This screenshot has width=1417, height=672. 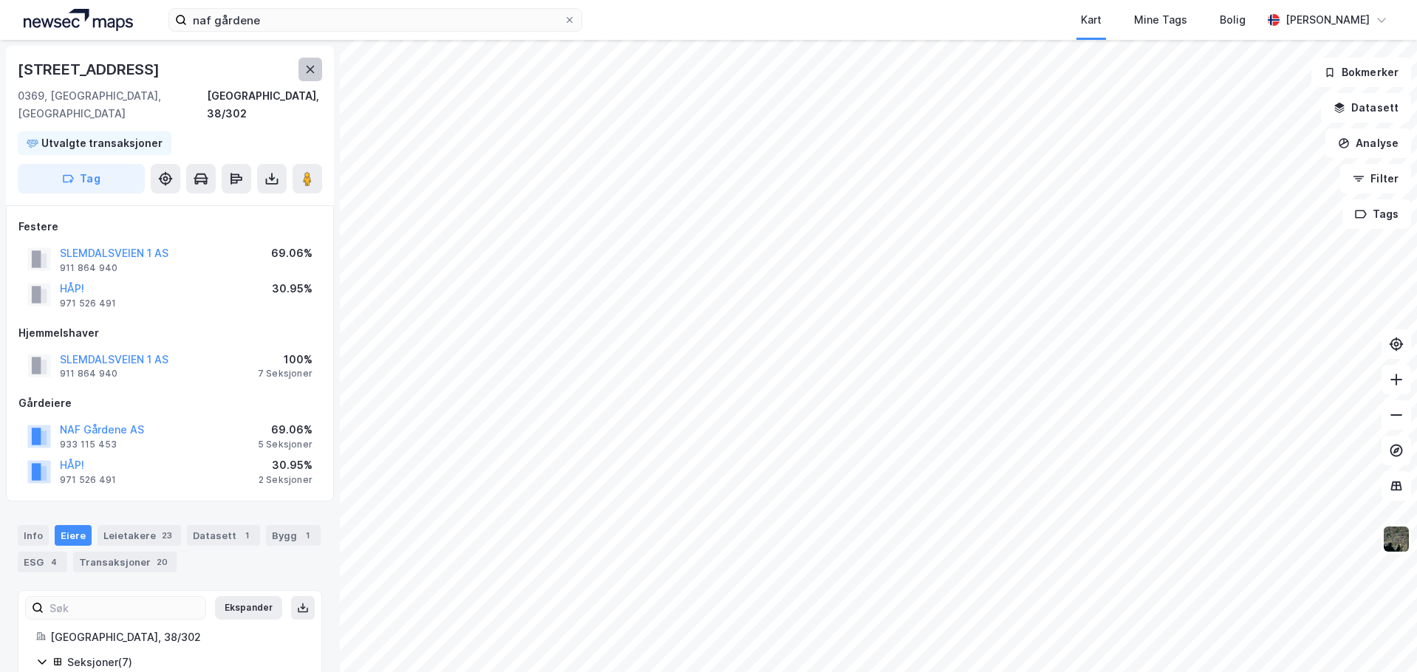 What do you see at coordinates (78, 20) in the screenshot?
I see `img: logo.a4113a55bc3d86da70a041830d287a7e.svg` at bounding box center [78, 20].